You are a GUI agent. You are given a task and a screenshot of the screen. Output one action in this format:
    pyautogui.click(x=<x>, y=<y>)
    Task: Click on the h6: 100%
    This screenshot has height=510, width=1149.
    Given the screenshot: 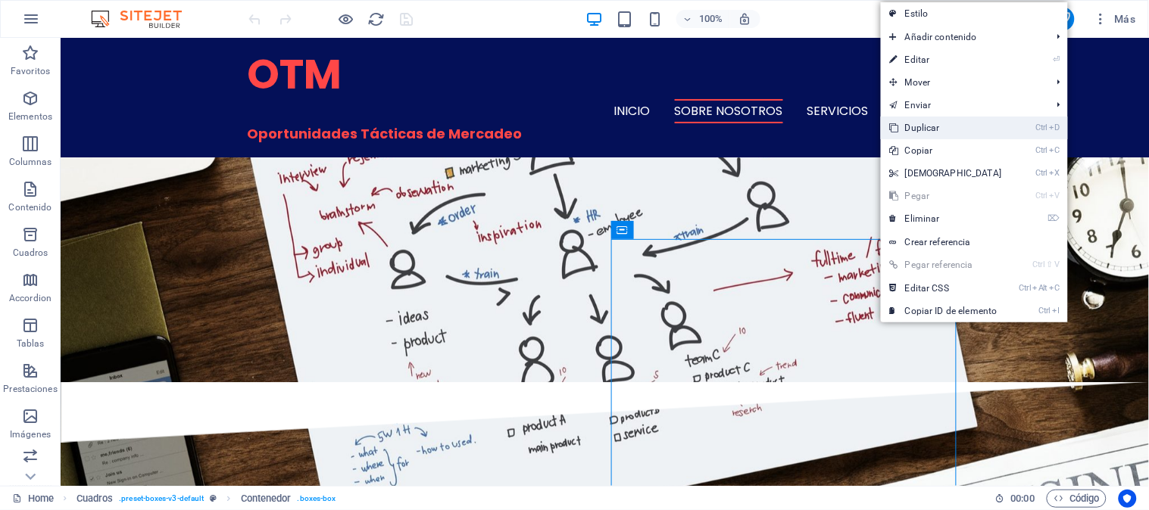 What is the action you would take?
    pyautogui.click(x=711, y=19)
    